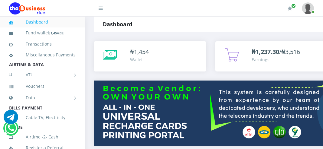 The image size is (323, 149). Describe the element at coordinates (276, 52) in the screenshot. I see `span: /₦3,516` at that location.